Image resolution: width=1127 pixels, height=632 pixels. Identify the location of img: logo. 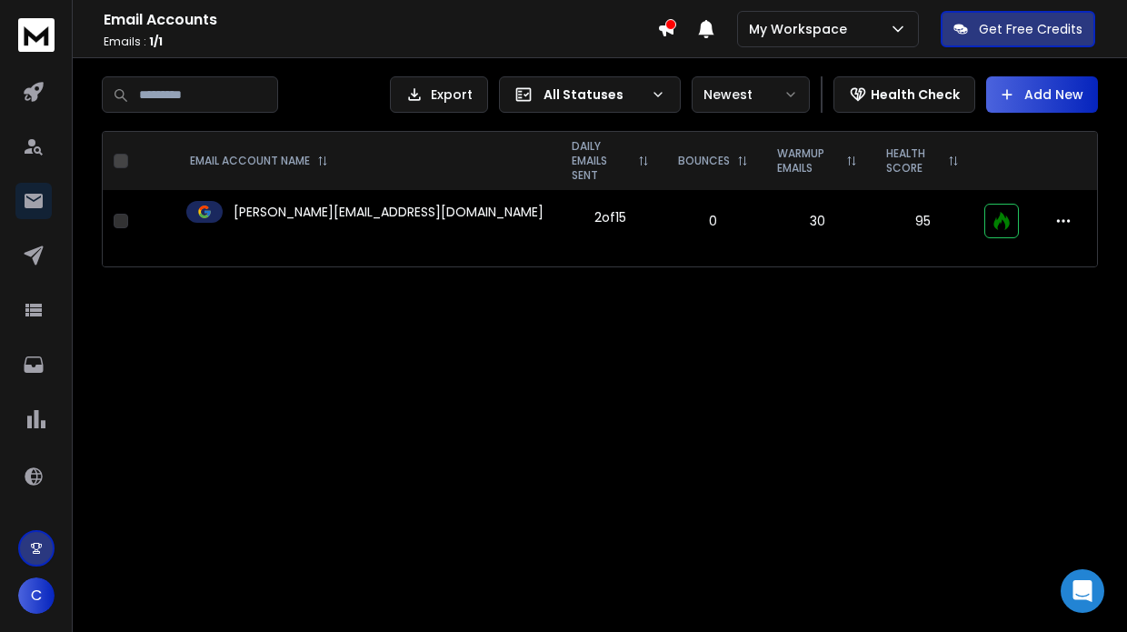
(36, 35).